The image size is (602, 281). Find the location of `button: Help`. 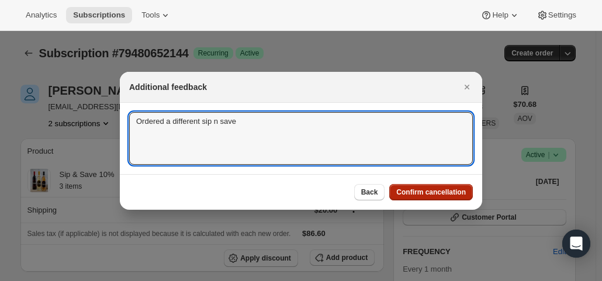

button: Help is located at coordinates (500, 15).